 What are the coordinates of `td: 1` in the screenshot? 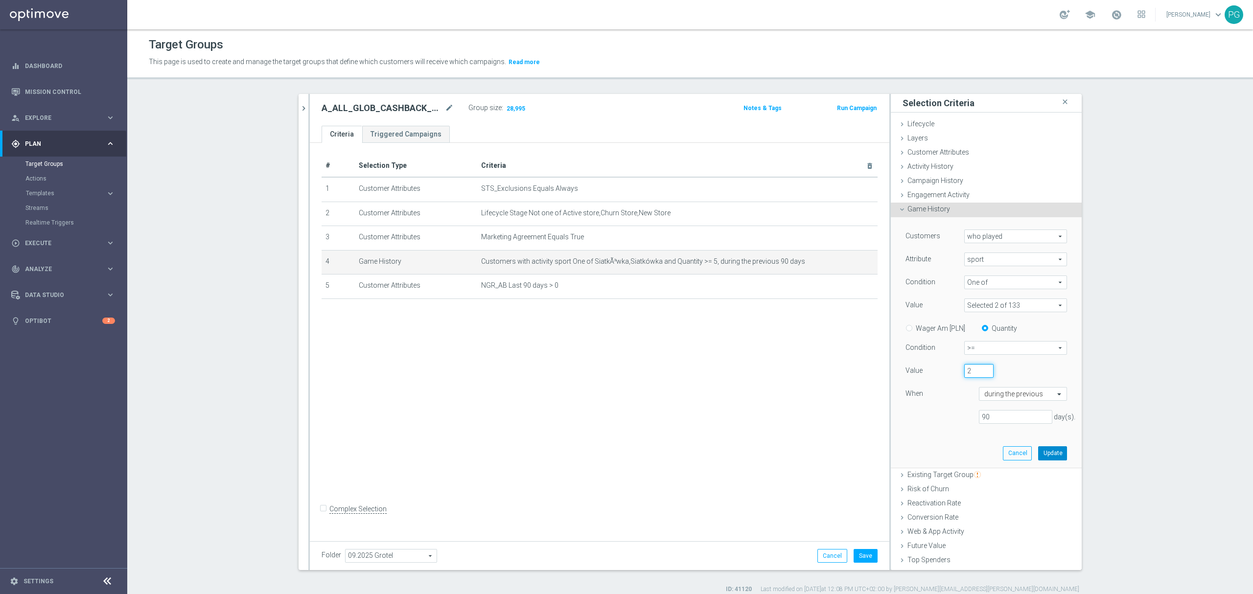 It's located at (338, 189).